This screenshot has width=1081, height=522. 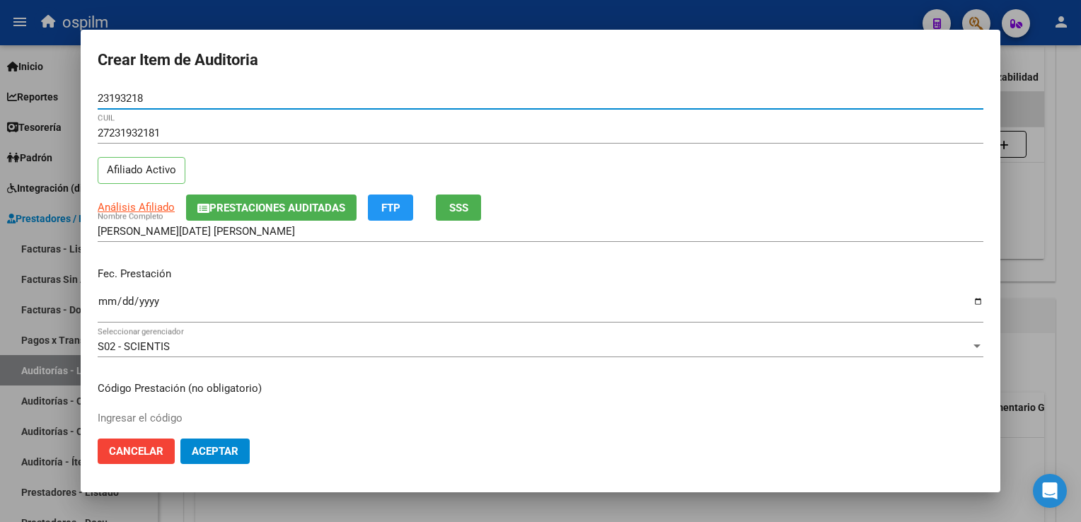 What do you see at coordinates (142, 171) in the screenshot?
I see `p: Afiliado Activo` at bounding box center [142, 171].